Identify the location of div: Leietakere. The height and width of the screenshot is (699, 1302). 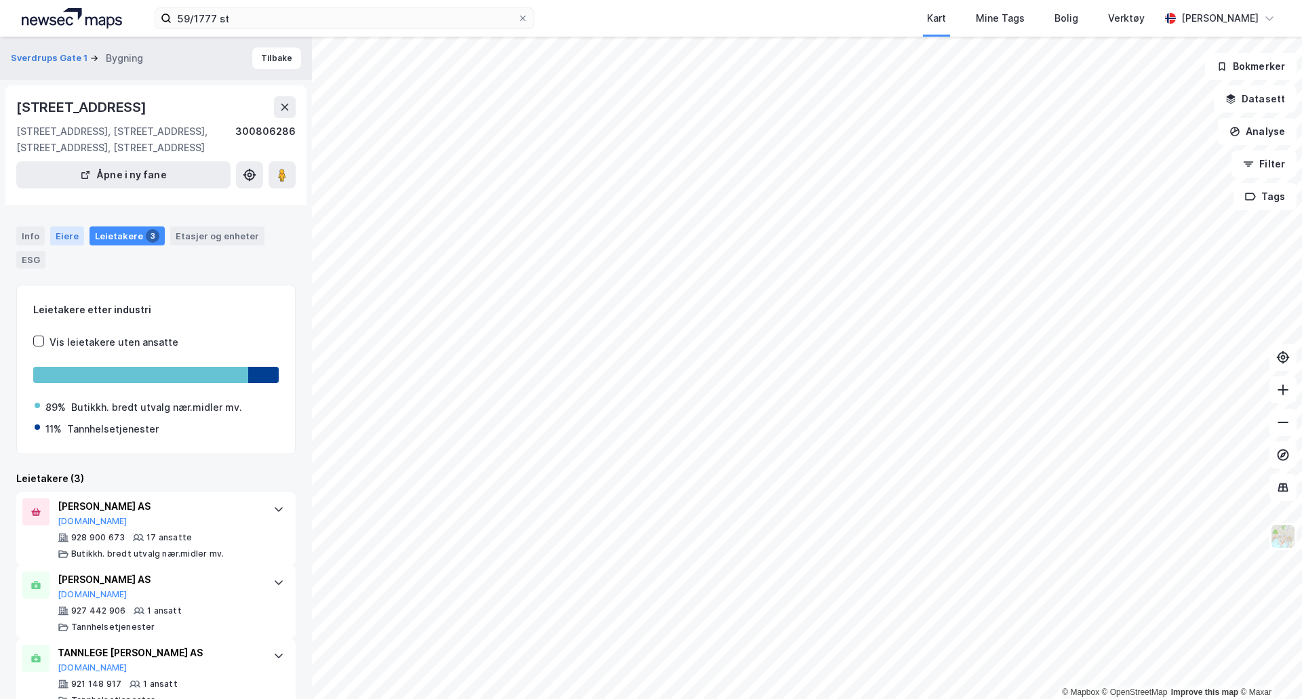
(127, 236).